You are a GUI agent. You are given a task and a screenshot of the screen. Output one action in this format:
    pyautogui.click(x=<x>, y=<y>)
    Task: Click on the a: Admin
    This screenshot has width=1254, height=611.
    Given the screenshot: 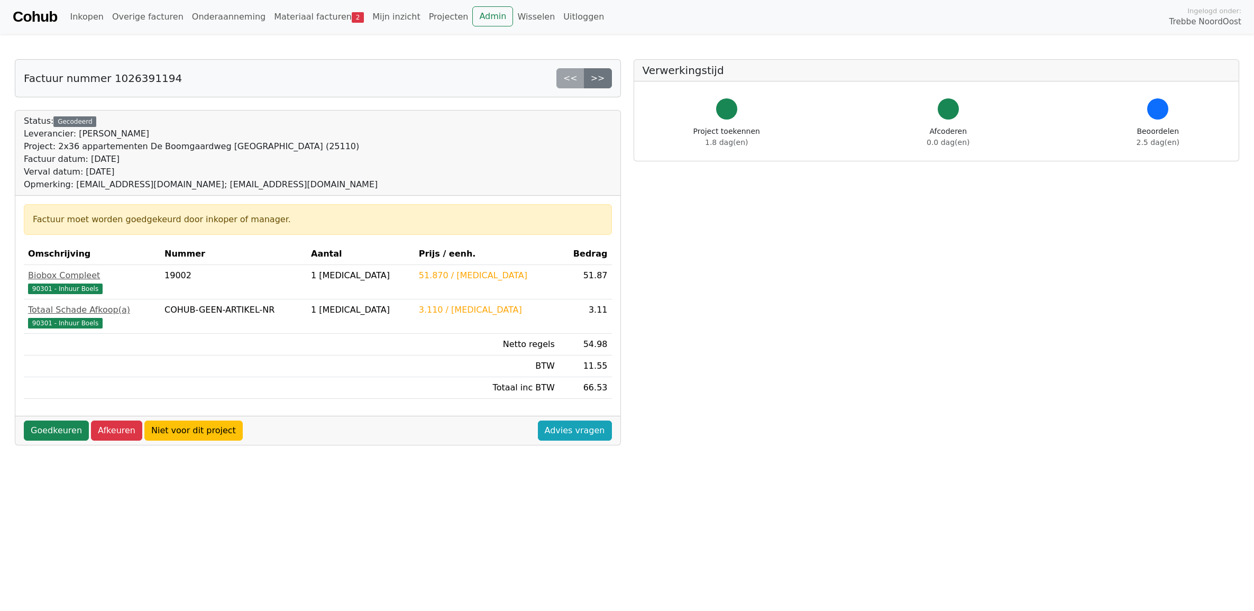 What is the action you would take?
    pyautogui.click(x=492, y=16)
    